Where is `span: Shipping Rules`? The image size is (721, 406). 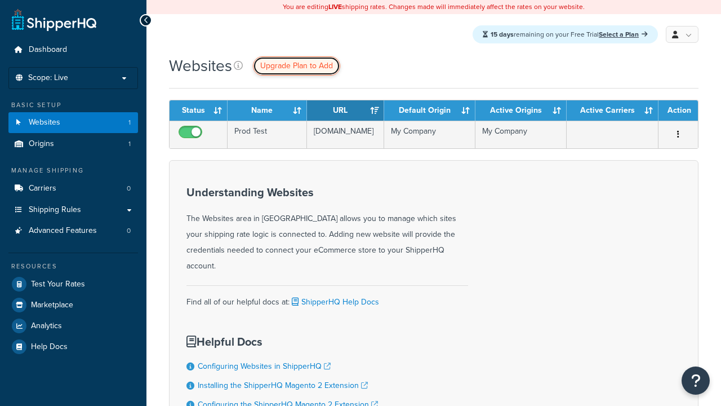
span: Shipping Rules is located at coordinates (55, 210).